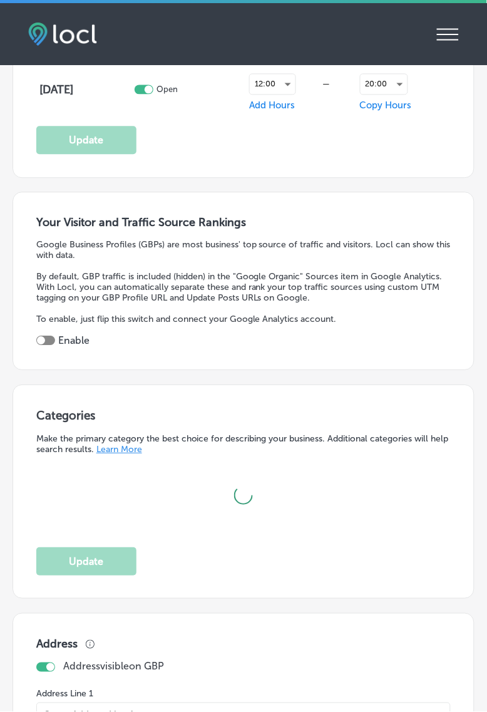 The height and width of the screenshot is (712, 487). What do you see at coordinates (244, 287) in the screenshot?
I see `p: By default, GBP traffic is included (hidden) in the "Google Organic" Sources item in Google Analy...` at bounding box center [244, 287].